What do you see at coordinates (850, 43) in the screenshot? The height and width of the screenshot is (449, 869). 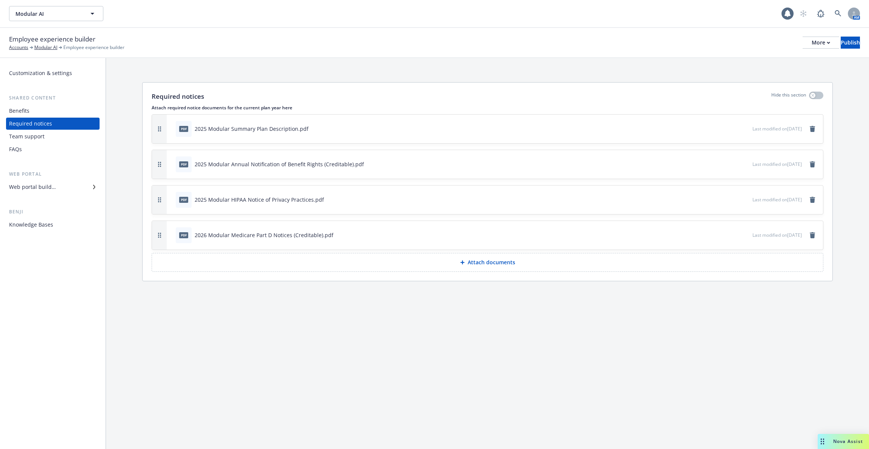 I see `button: Publish` at bounding box center [850, 43].